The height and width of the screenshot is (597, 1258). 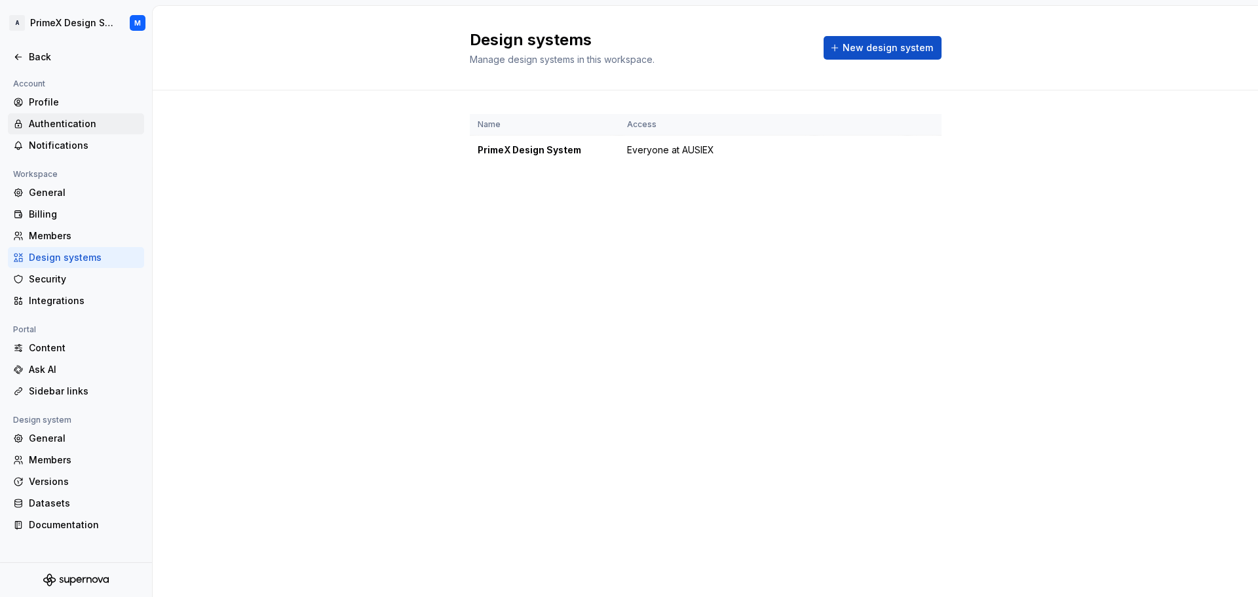 What do you see at coordinates (84, 348) in the screenshot?
I see `div: Content` at bounding box center [84, 348].